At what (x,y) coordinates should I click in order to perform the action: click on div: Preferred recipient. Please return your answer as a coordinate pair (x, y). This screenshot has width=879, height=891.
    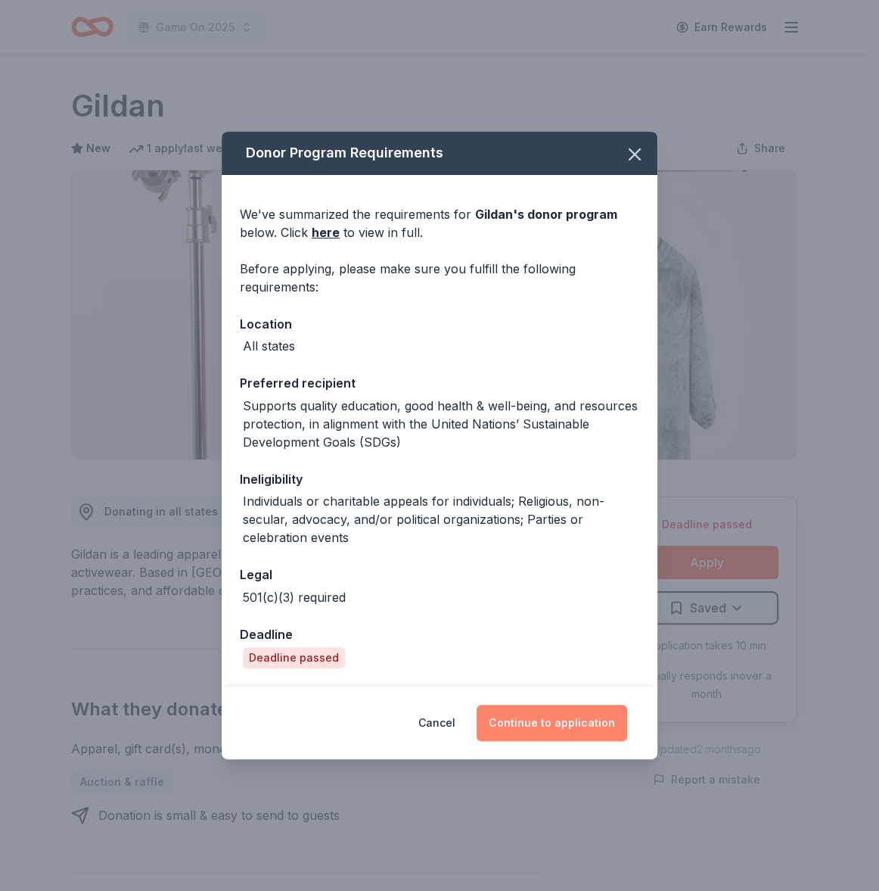
    Looking at the image, I should click on (440, 383).